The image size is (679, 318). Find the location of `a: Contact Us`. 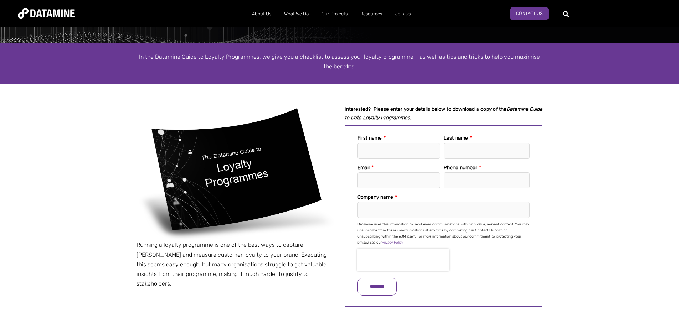

a: Contact Us is located at coordinates (529, 14).